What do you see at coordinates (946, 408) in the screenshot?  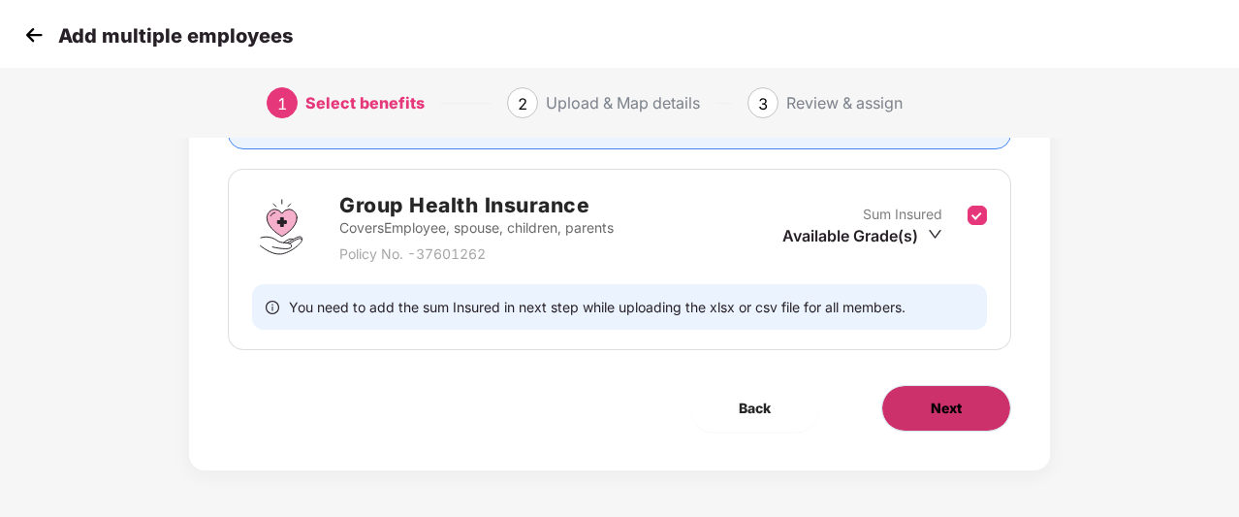 I see `span: Next` at bounding box center [946, 408].